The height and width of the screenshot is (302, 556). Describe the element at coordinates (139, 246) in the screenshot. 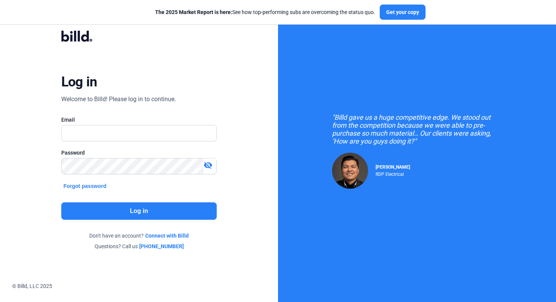

I see `div: Questions? Call us` at that location.